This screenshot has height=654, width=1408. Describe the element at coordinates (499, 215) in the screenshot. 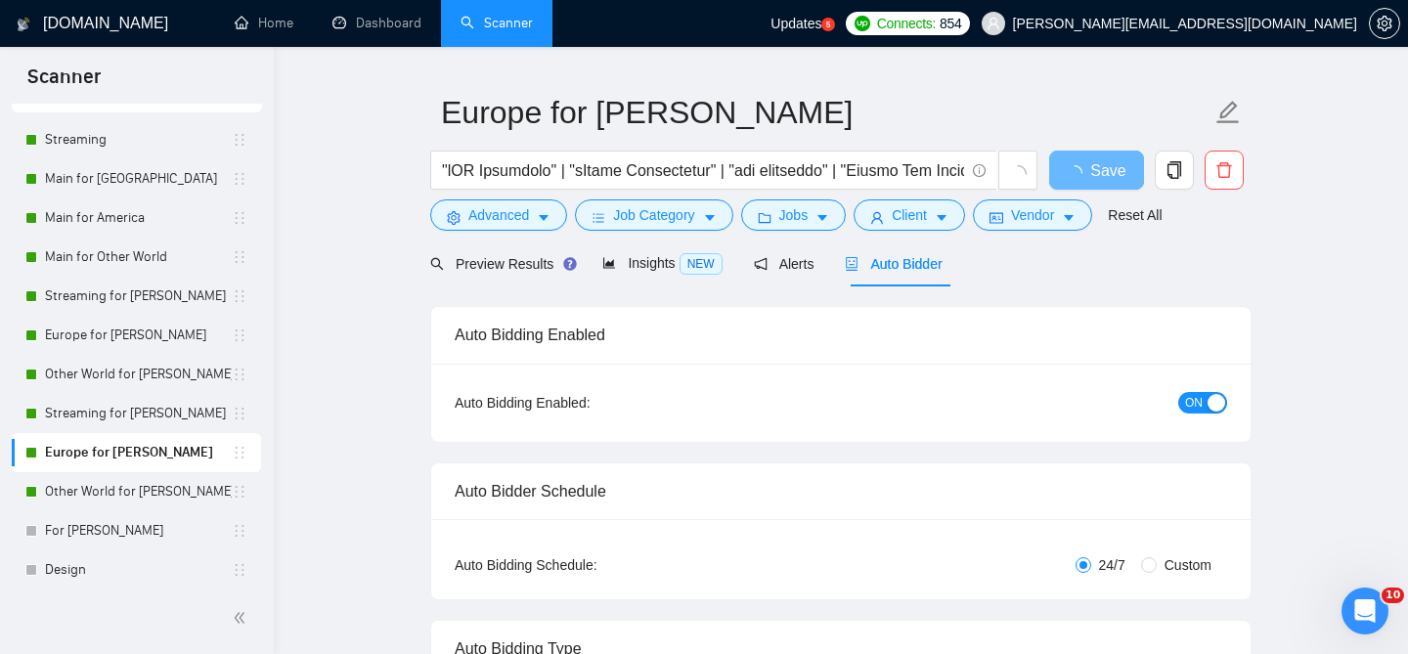

I see `span: Advanced` at that location.